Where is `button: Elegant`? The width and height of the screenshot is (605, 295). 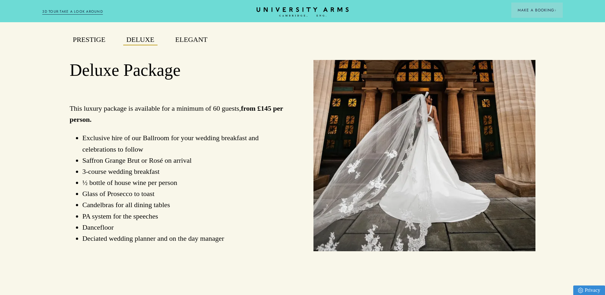 button: Elegant is located at coordinates (191, 40).